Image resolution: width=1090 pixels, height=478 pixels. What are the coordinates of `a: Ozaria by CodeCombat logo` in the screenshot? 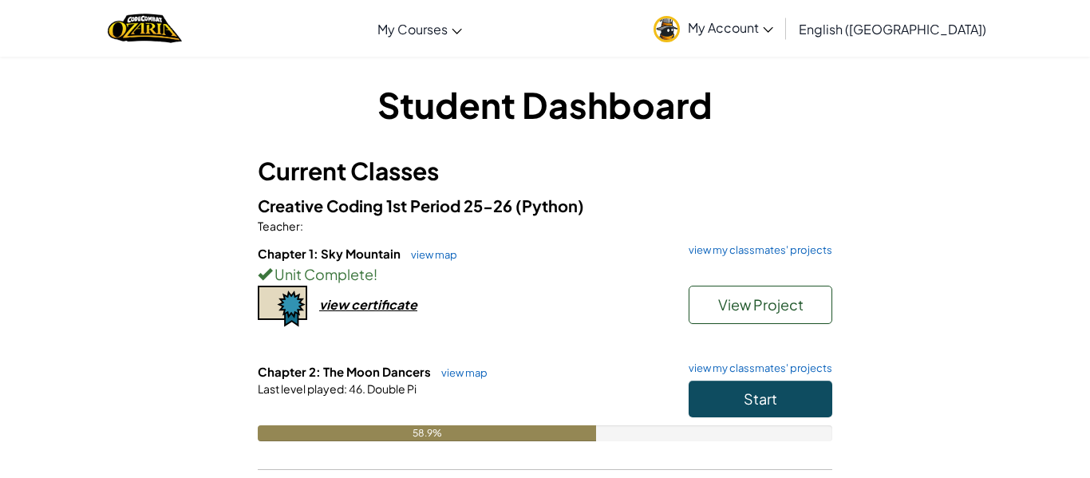 It's located at (144, 28).